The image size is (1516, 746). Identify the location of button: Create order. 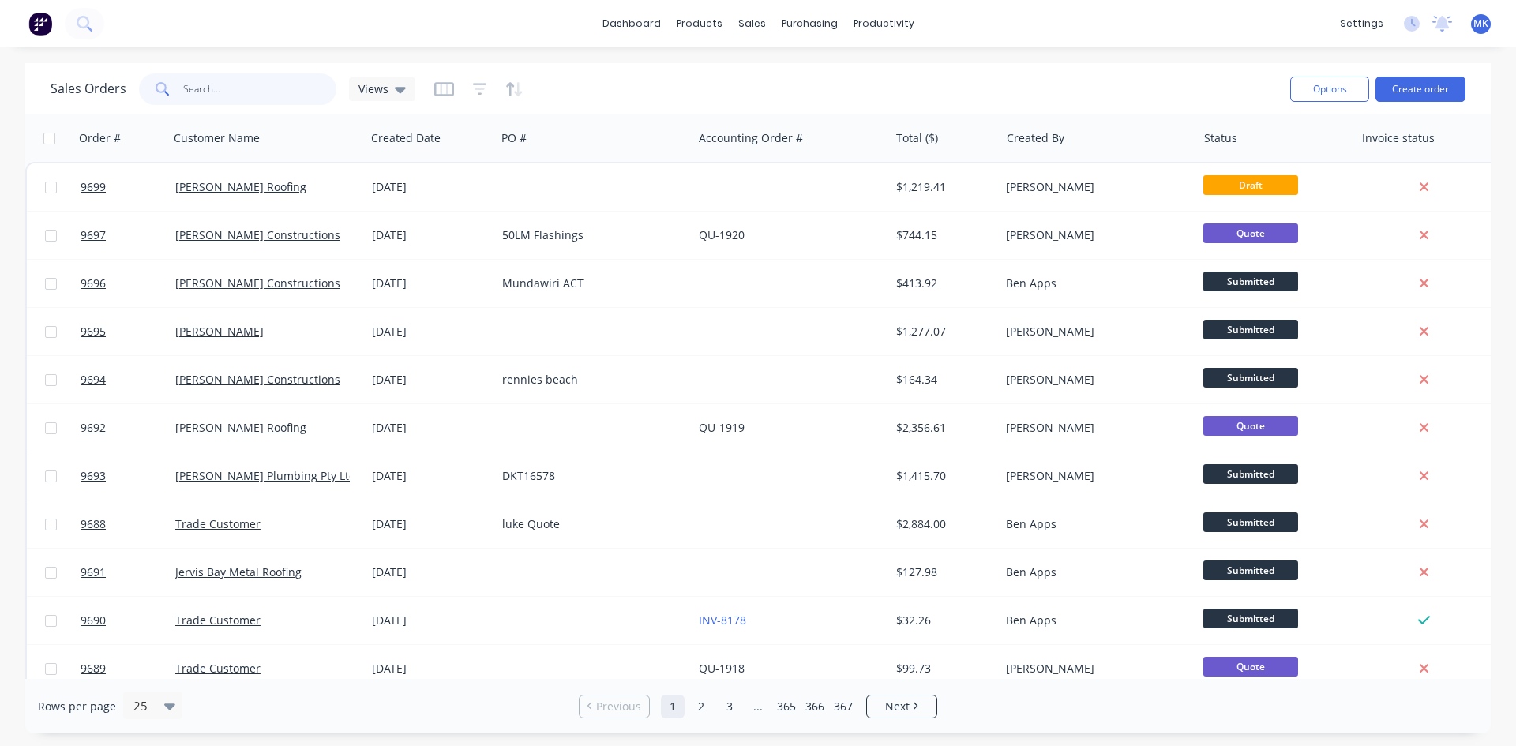
(1420, 89).